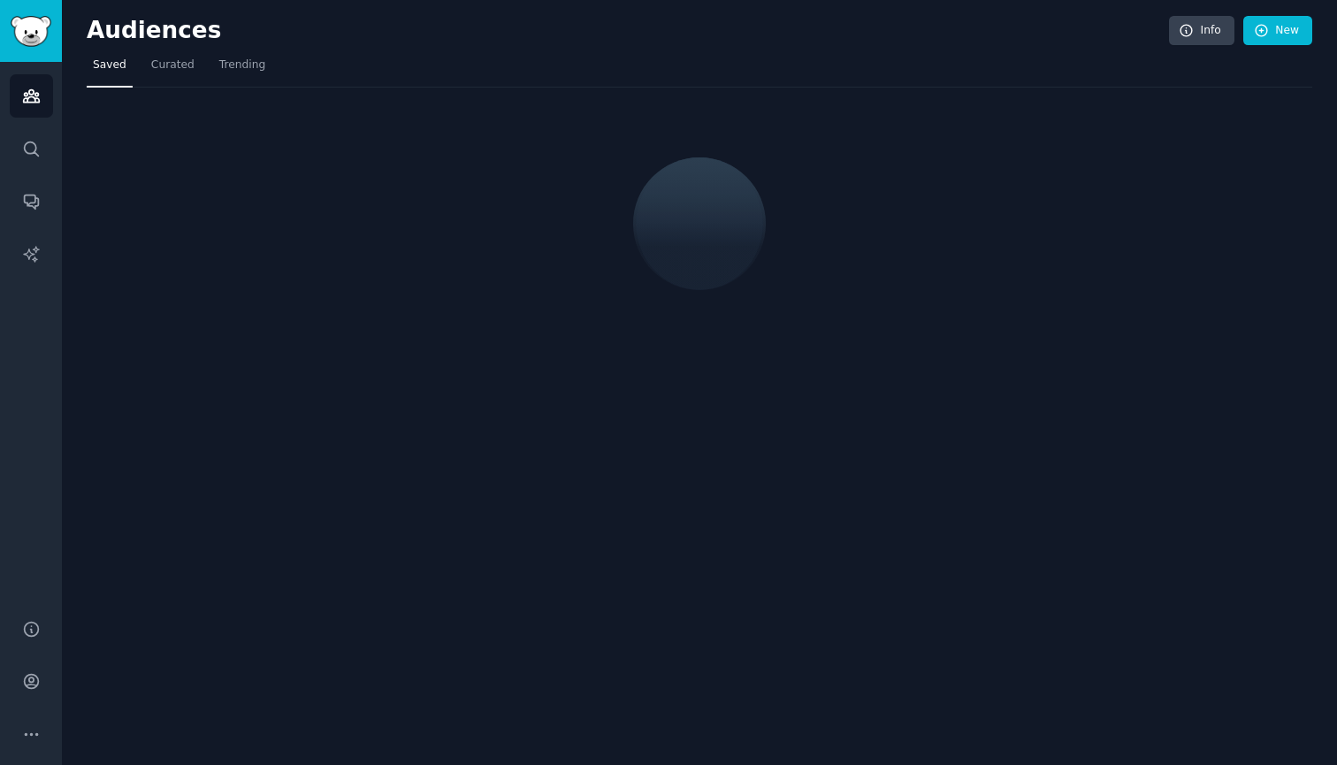  Describe the element at coordinates (242, 65) in the screenshot. I see `span: Trending` at that location.